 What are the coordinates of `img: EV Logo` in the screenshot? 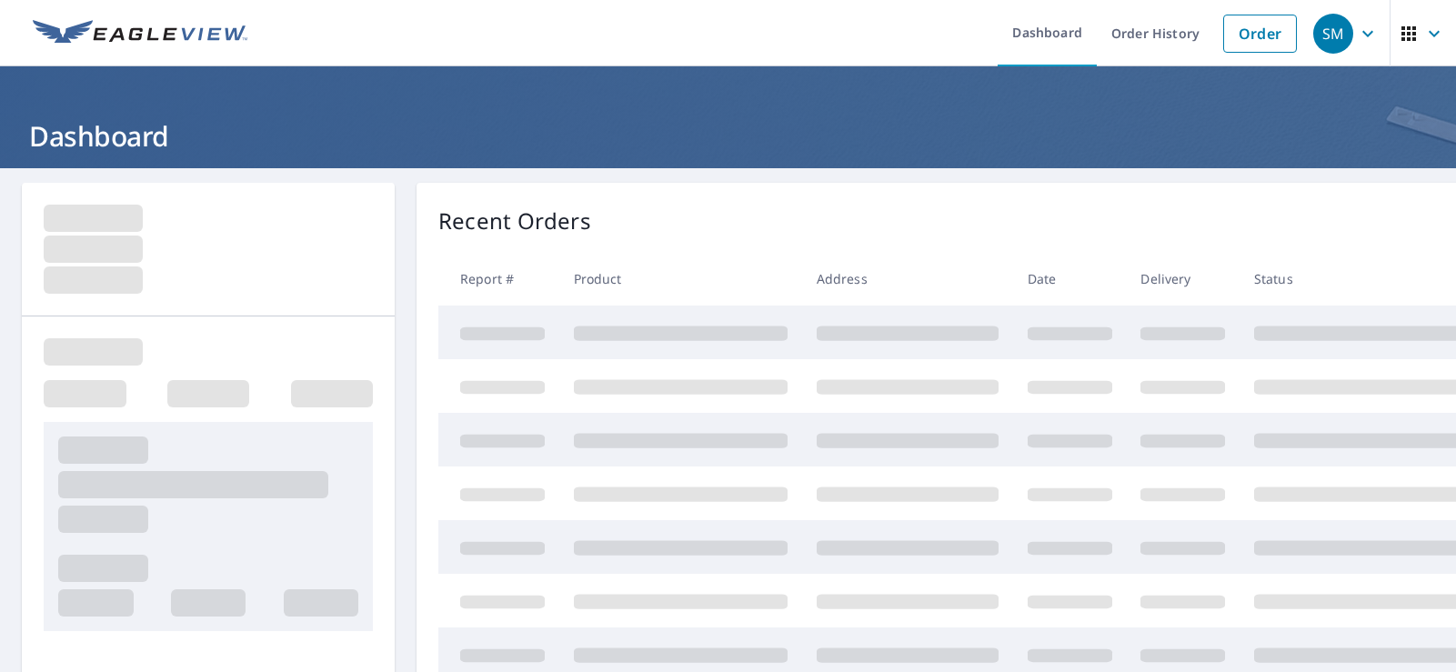 It's located at (140, 34).